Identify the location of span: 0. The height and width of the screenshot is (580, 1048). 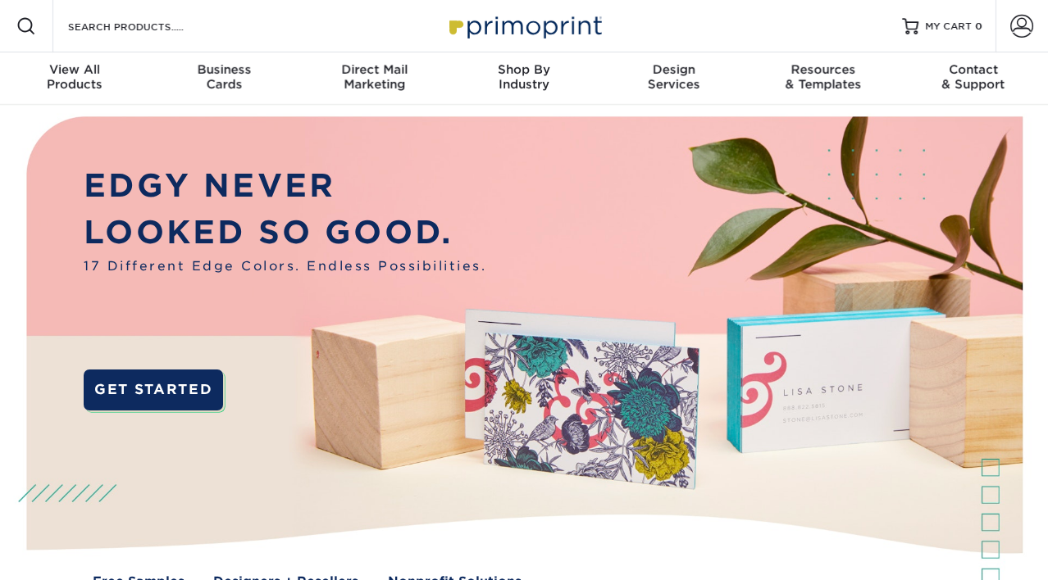
(978, 26).